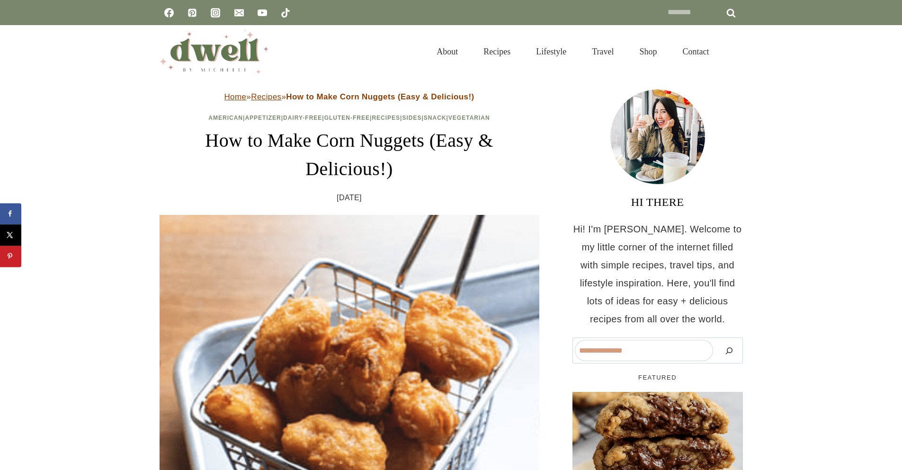  What do you see at coordinates (286, 13) in the screenshot?
I see `a: TikTok` at bounding box center [286, 13].